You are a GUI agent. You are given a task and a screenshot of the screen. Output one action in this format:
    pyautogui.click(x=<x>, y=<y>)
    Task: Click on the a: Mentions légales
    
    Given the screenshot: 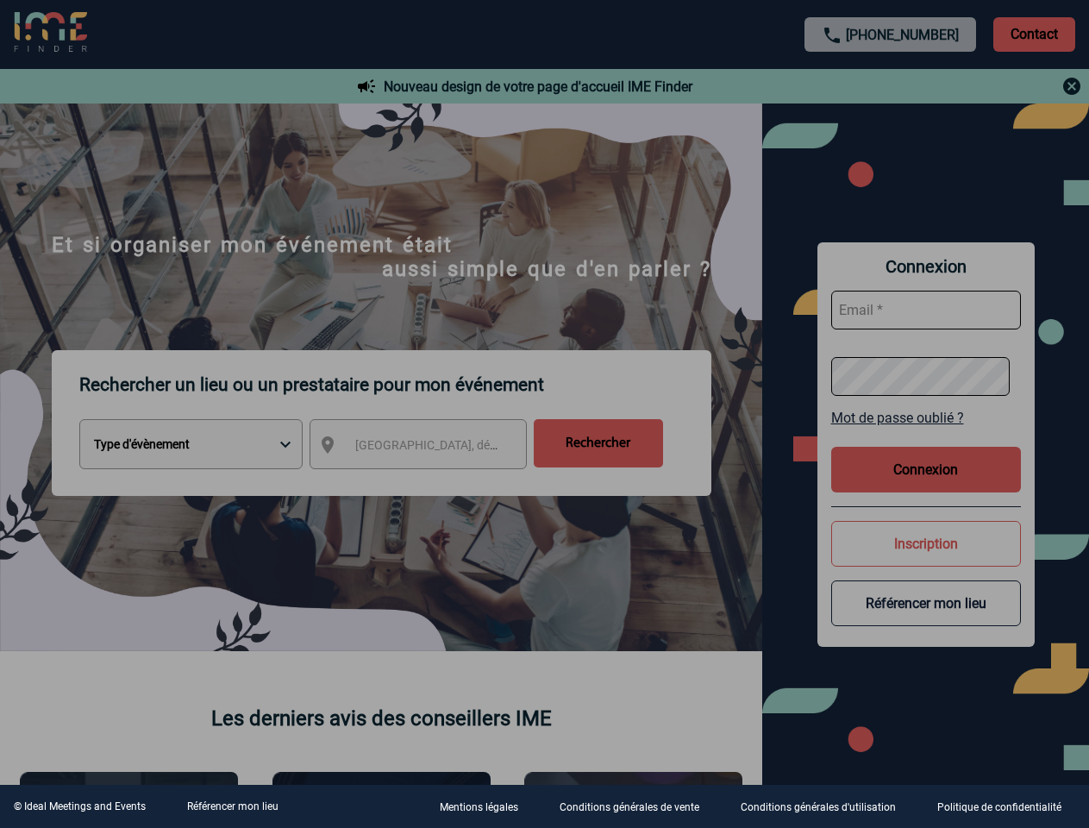 What is the action you would take?
    pyautogui.click(x=486, y=806)
    